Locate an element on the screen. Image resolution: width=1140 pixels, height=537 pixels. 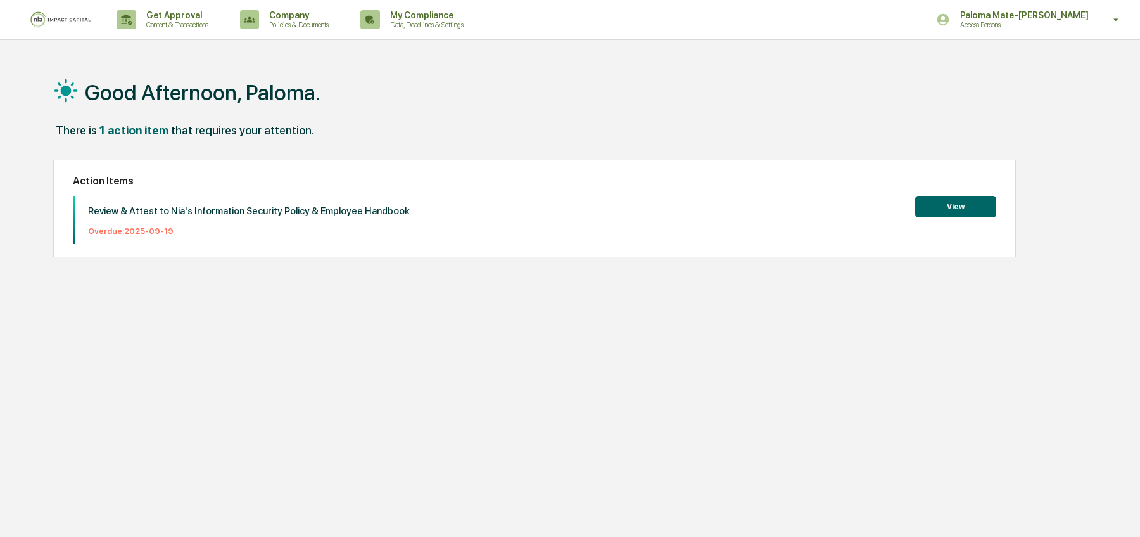
p: My Compliance is located at coordinates (425, 15).